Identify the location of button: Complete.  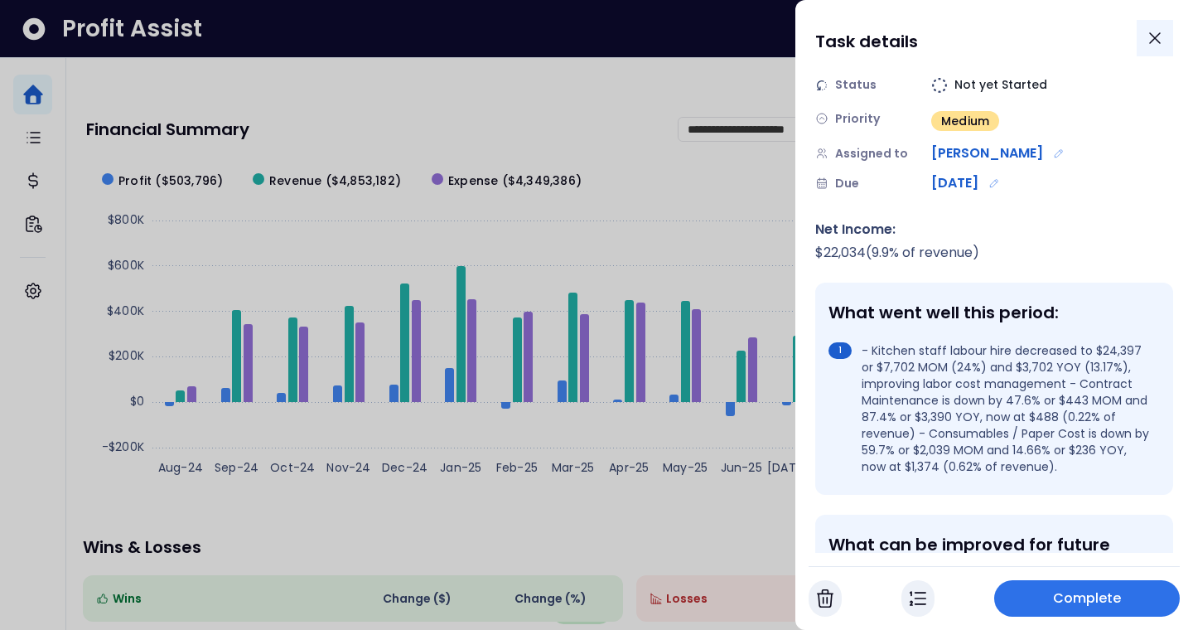
(1087, 598).